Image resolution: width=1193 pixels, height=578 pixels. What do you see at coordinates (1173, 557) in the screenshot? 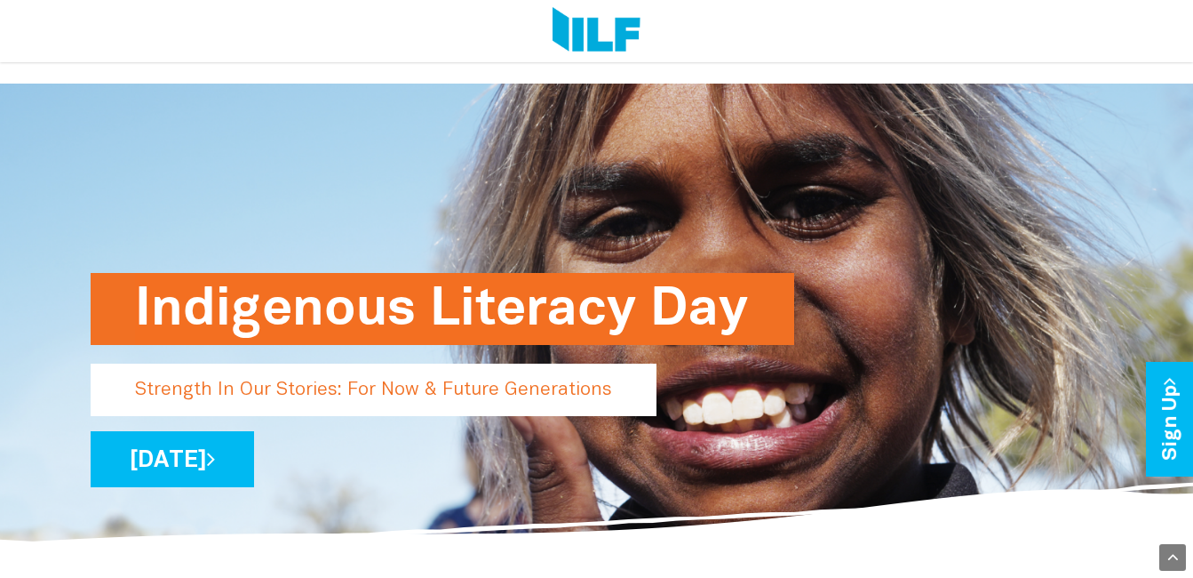
I see `div: Scroll Back to Top` at bounding box center [1173, 557].